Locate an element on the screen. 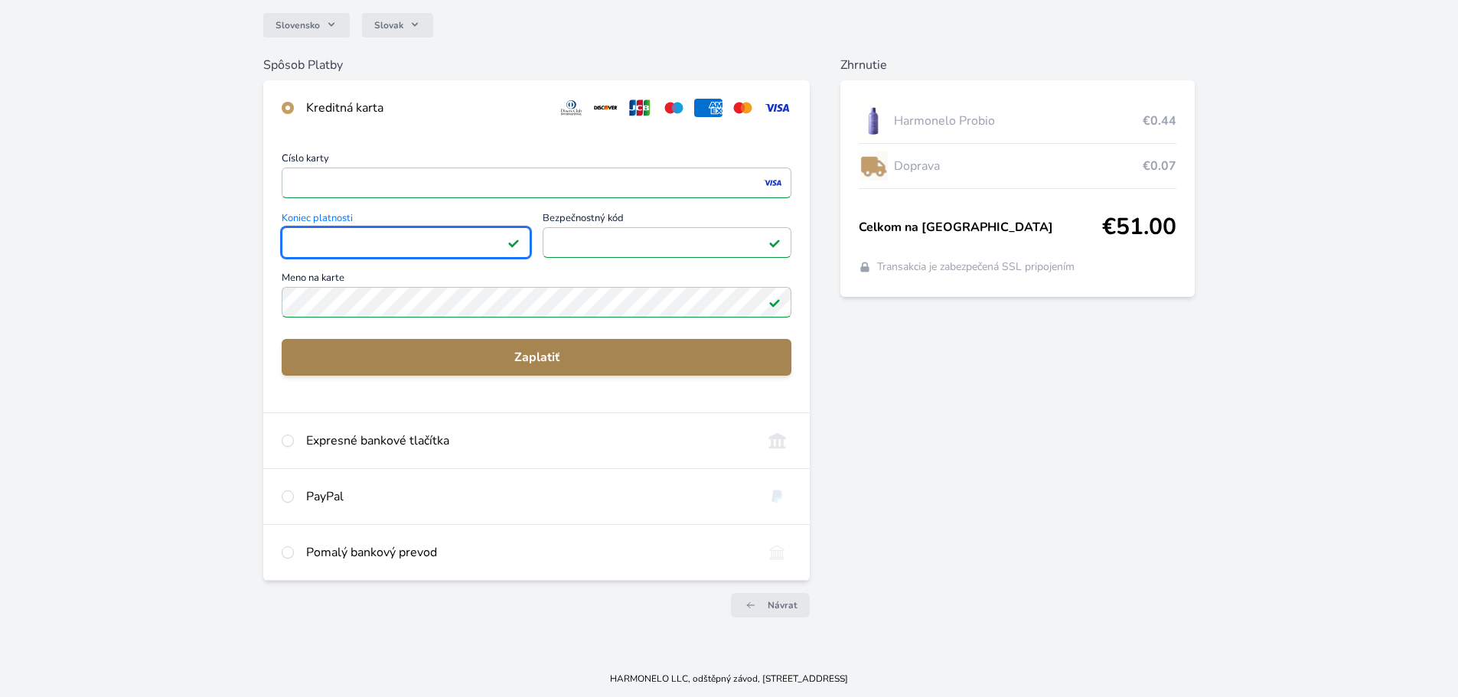  button: Zaplatiť is located at coordinates (536, 357).